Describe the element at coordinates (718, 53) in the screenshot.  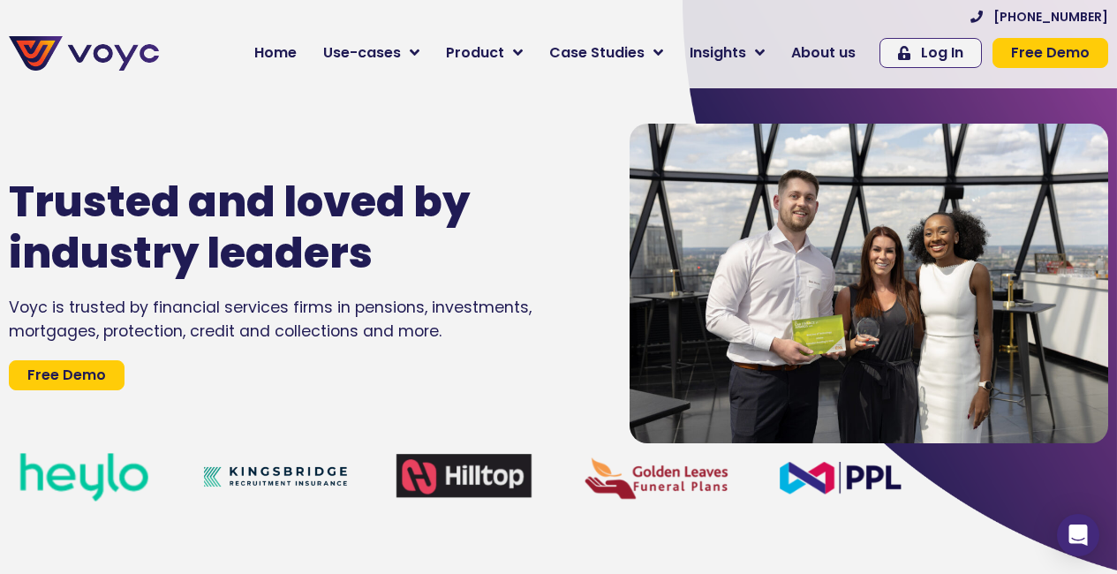
I see `span: Insights` at that location.